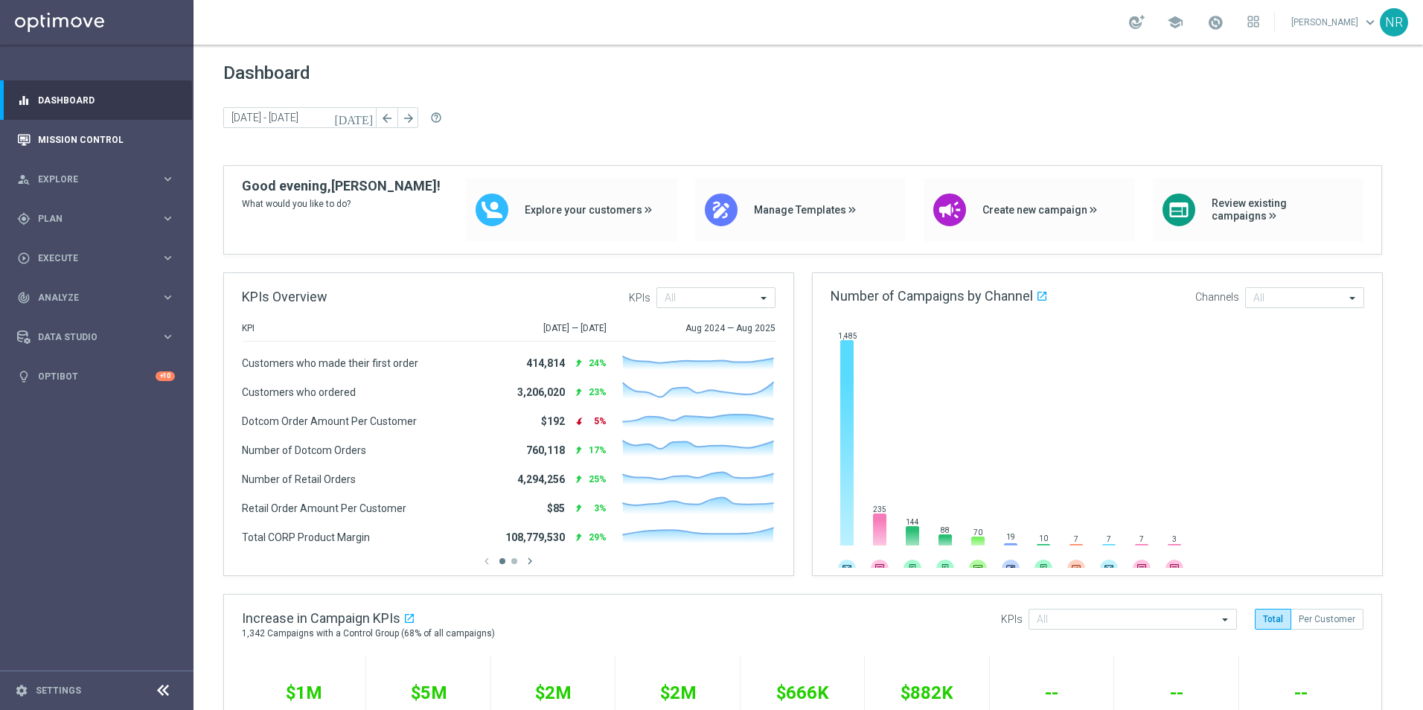 The height and width of the screenshot is (710, 1423). Describe the element at coordinates (24, 179) in the screenshot. I see `i: person_search` at that location.